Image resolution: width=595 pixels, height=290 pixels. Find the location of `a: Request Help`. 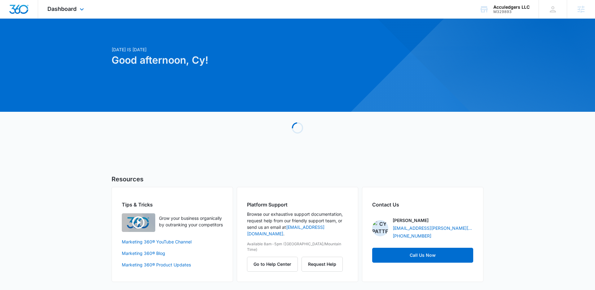

a: Request Help is located at coordinates (322, 264).